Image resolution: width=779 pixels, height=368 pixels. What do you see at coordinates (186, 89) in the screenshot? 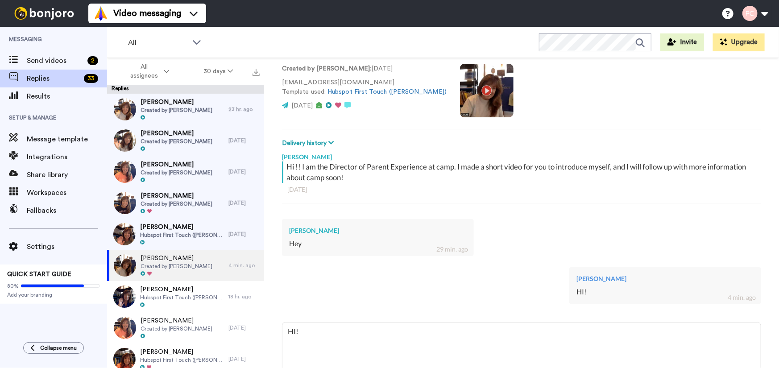
I see `div: Replies` at bounding box center [186, 89].